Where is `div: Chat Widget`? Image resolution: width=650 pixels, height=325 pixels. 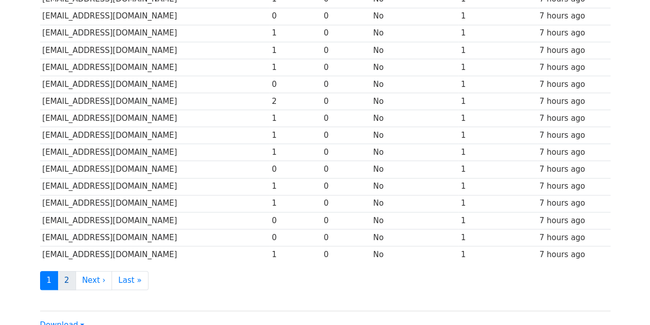 div: Chat Widget is located at coordinates (624, 300).